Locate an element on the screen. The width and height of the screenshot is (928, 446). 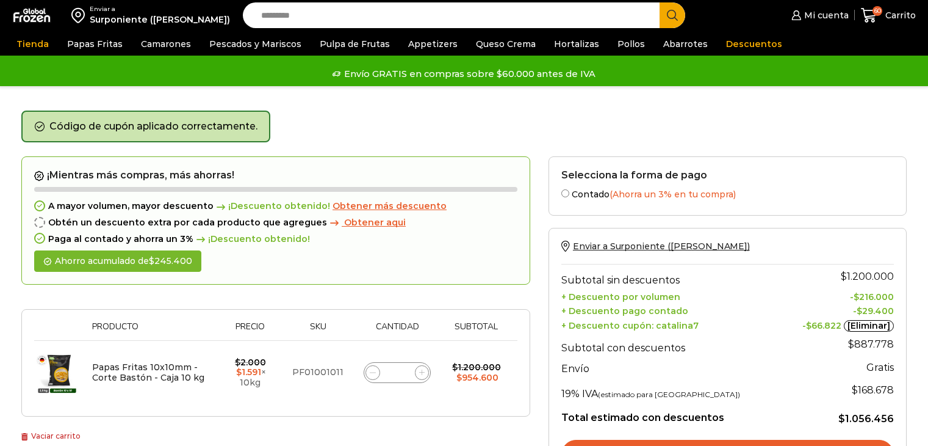
a: Pescados y Mariscos is located at coordinates (255, 44).